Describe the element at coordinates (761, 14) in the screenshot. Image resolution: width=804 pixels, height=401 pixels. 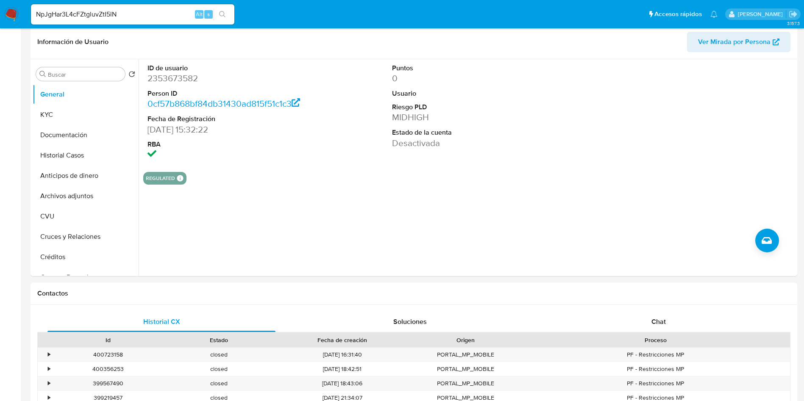
I see `p: gustavo.deseta@mercadolibre.com` at that location.